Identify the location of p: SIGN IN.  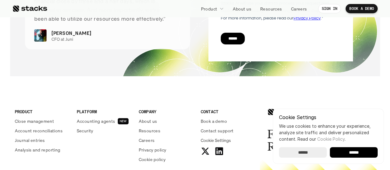
(330, 9).